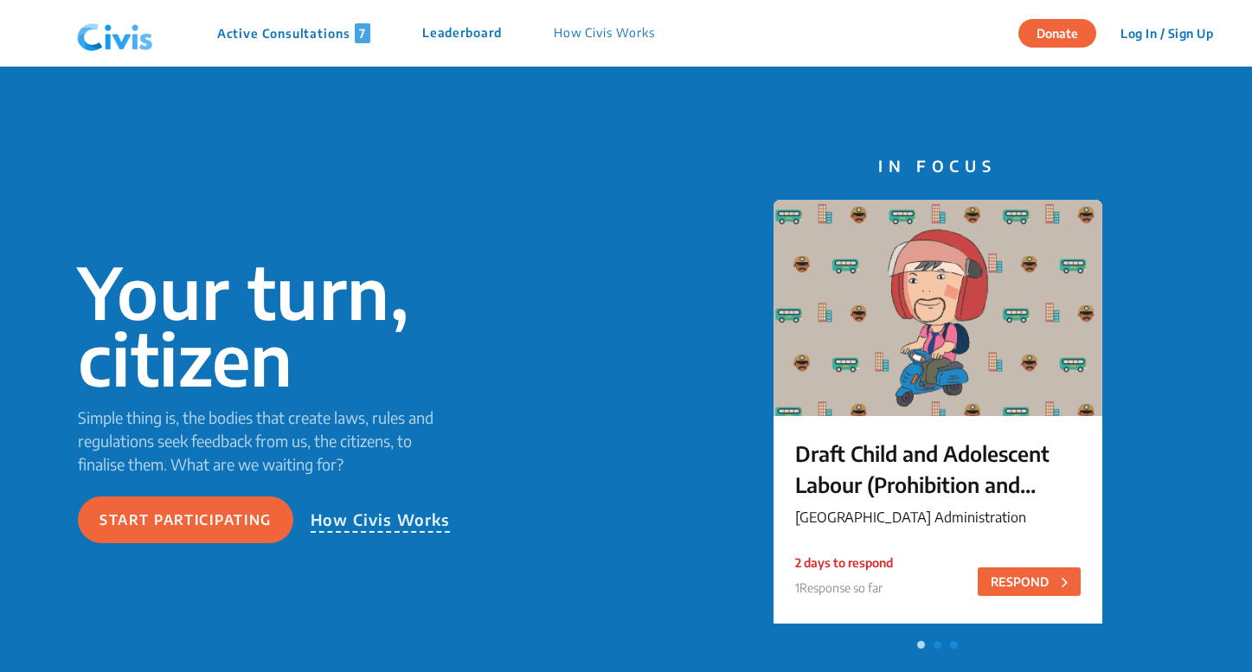  Describe the element at coordinates (185, 520) in the screenshot. I see `button: Start participating` at that location.